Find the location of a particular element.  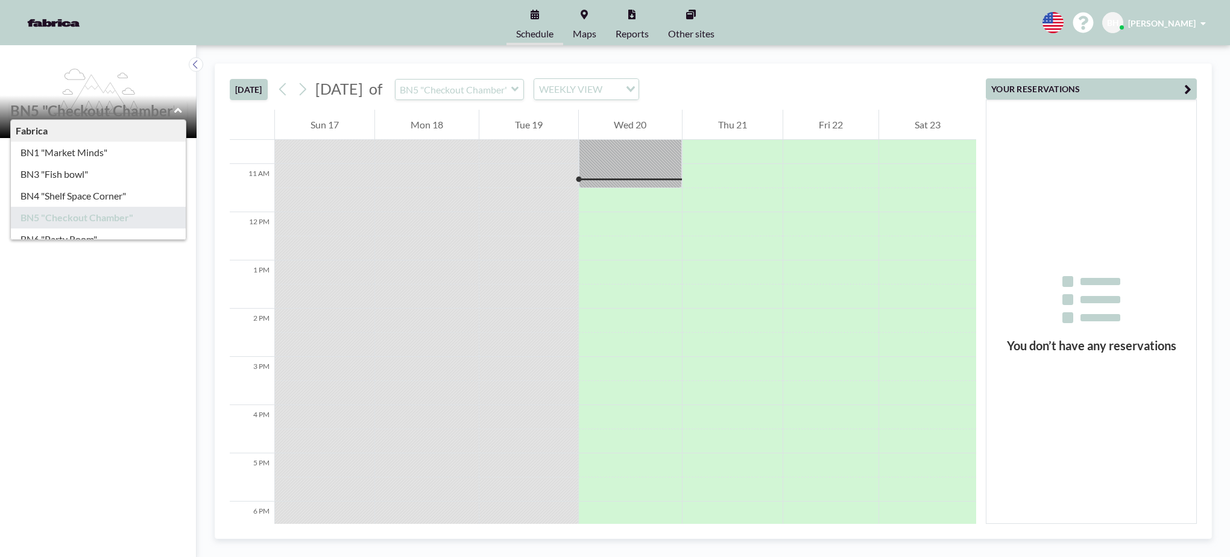

div: Fabrica is located at coordinates (98, 131).